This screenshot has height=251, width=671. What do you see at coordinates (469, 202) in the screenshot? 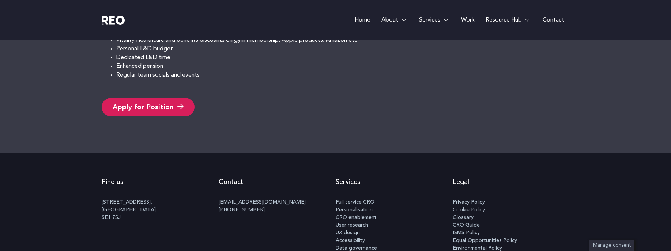
I see `span: Privacy Policy` at bounding box center [469, 202].